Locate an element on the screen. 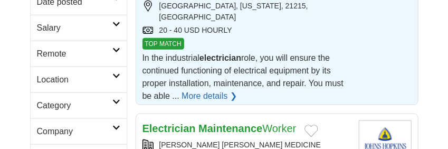 The width and height of the screenshot is (448, 149). strong: Maintenance is located at coordinates (230, 128).